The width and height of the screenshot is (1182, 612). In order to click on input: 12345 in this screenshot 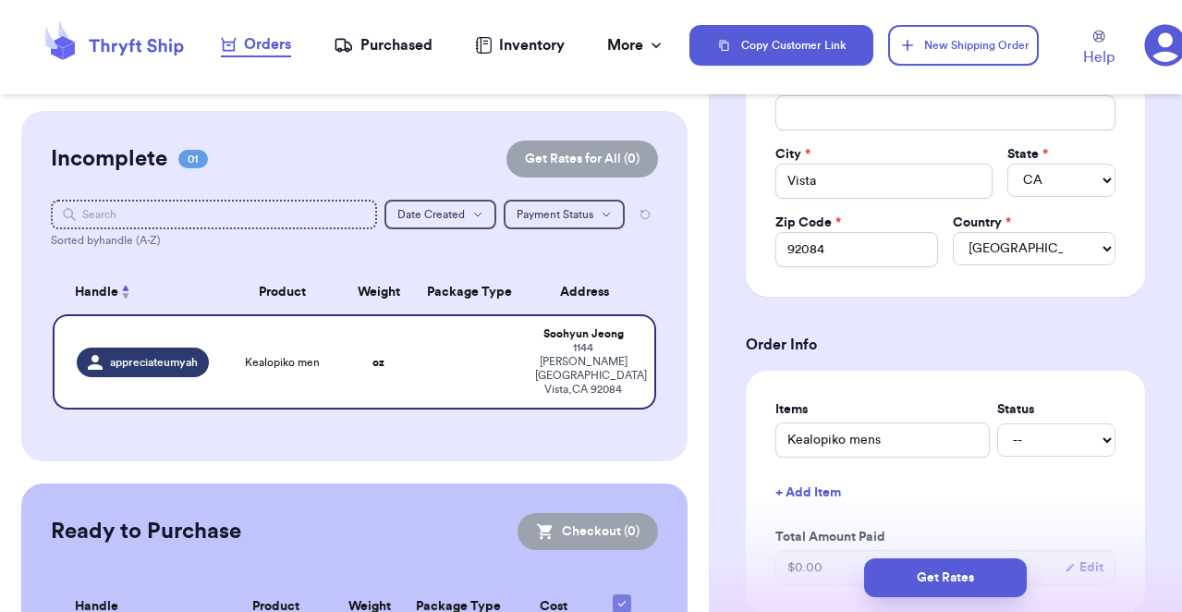, I will do `click(856, 249)`.